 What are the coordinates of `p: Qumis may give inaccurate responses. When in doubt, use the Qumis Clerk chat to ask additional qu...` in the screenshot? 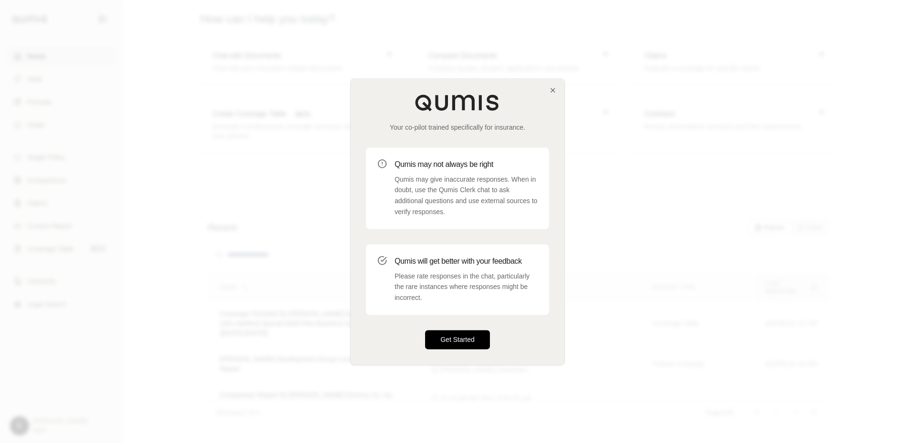 It's located at (466, 195).